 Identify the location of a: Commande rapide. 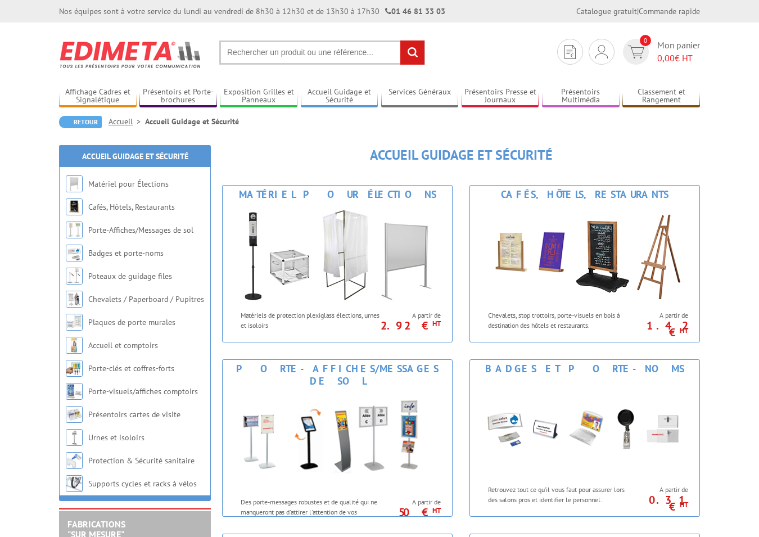
(669, 11).